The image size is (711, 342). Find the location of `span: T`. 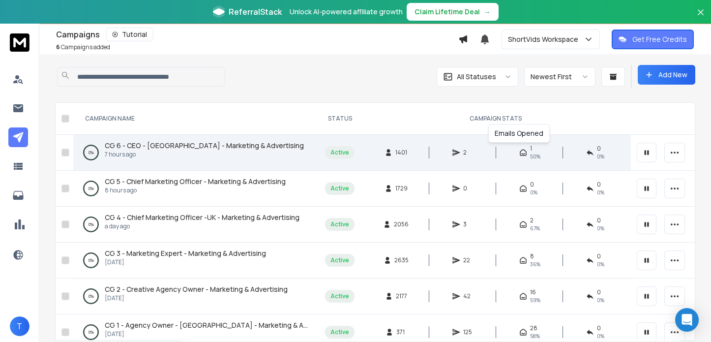

span: T is located at coordinates (20, 326).